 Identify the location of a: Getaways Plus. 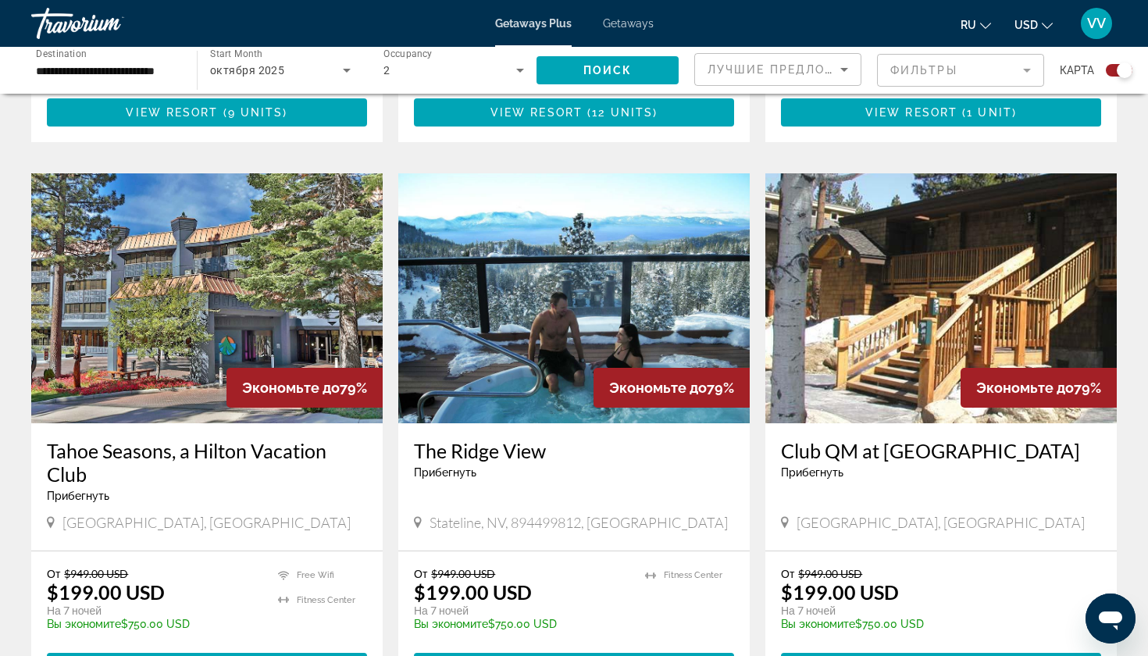
(533, 23).